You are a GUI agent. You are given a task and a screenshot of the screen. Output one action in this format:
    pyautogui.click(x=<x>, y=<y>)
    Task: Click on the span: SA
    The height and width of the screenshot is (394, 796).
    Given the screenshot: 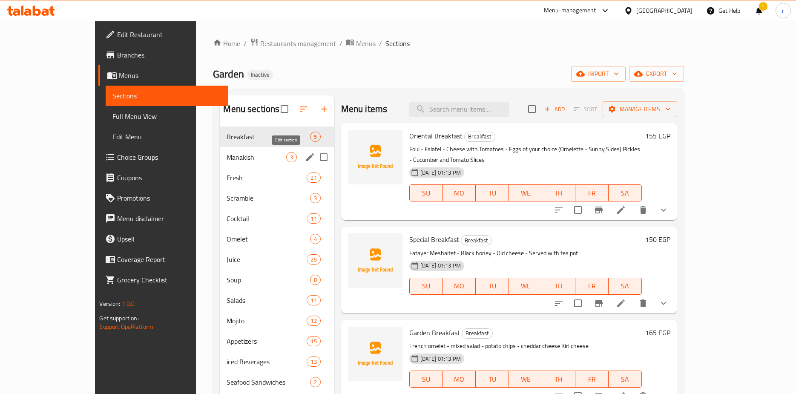 What is the action you would take?
    pyautogui.click(x=626, y=286)
    